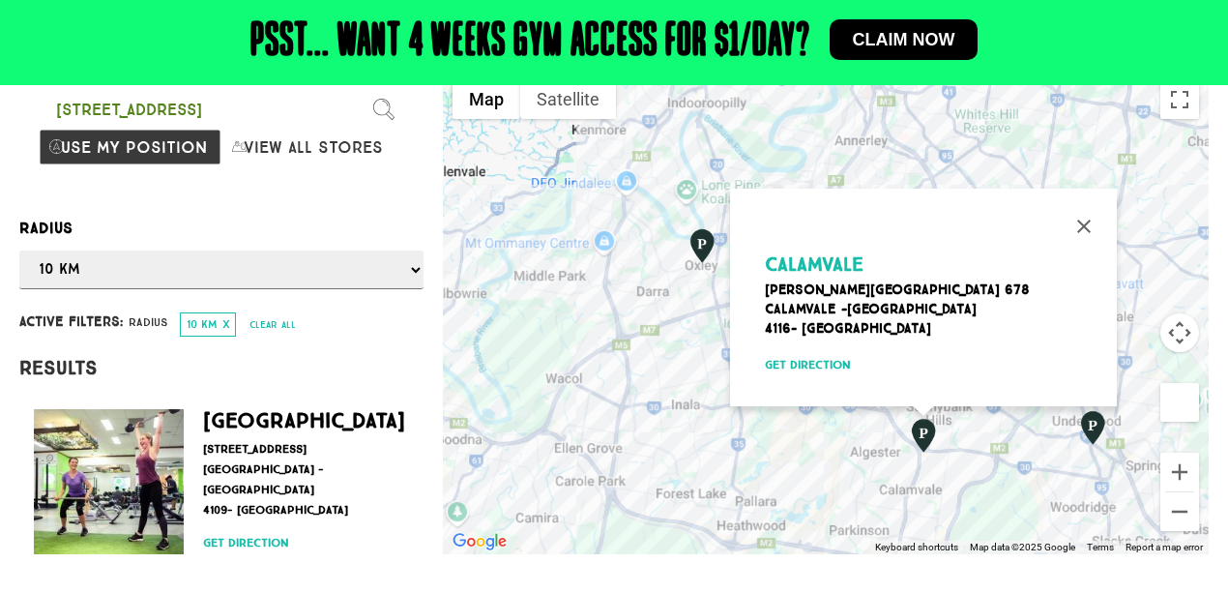 This screenshot has width=1228, height=593. I want to click on a: Calamvale, so click(819, 266).